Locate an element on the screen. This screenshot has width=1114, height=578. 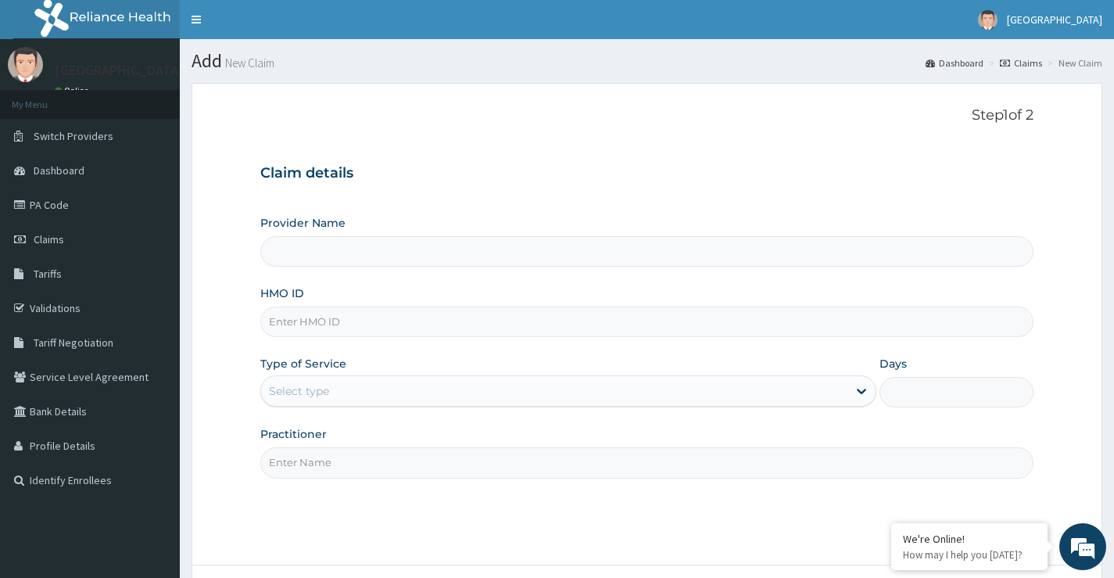
div: Select type is located at coordinates (299, 391).